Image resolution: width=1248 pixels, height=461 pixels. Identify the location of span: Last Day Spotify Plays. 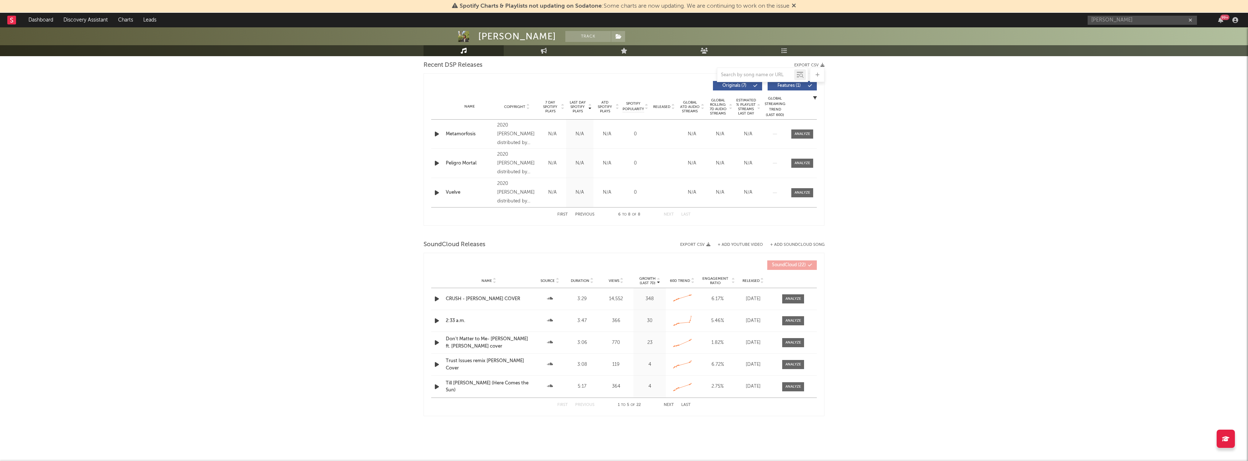
(577, 107).